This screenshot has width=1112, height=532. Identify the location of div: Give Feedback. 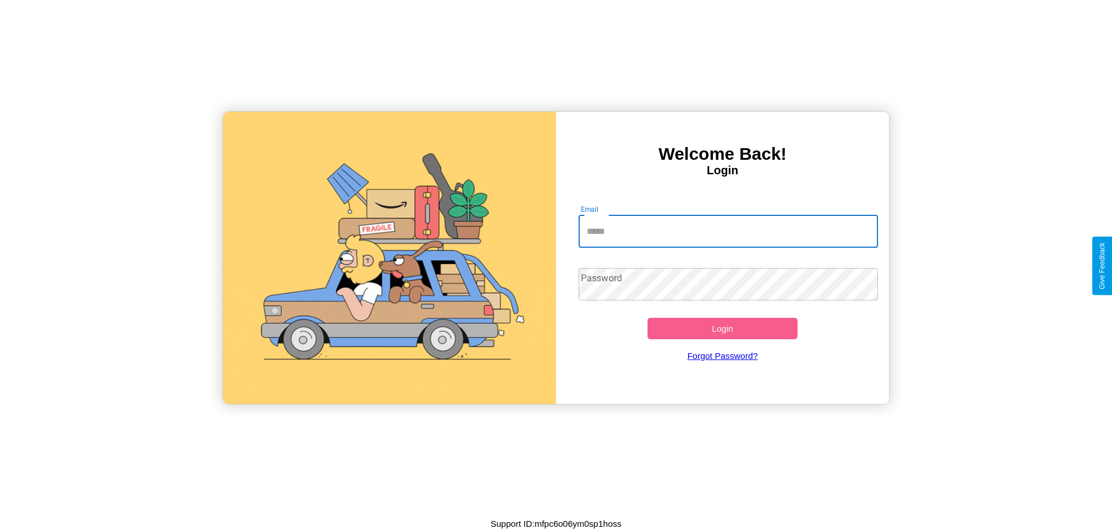
(1102, 266).